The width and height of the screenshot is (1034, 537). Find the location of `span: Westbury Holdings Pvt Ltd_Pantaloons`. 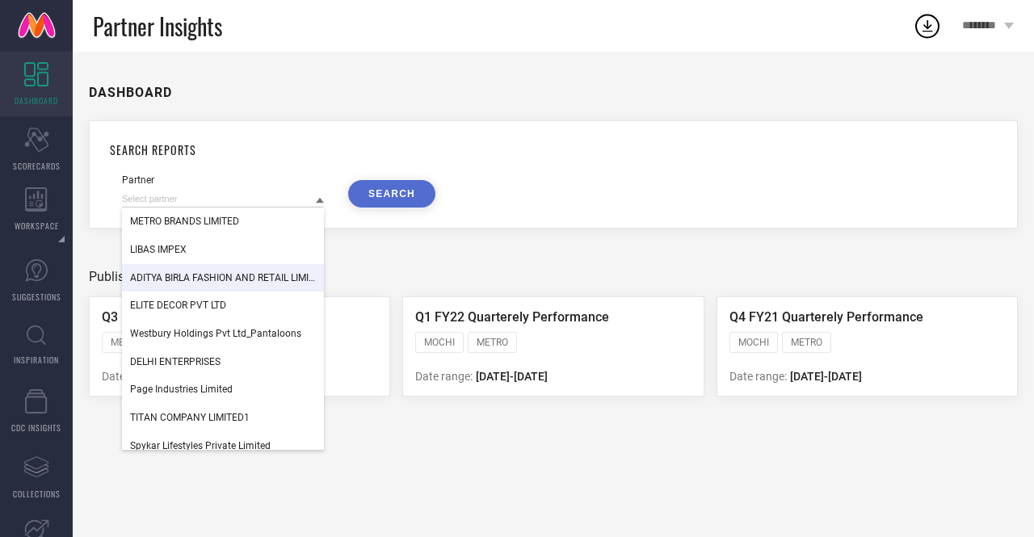

span: Westbury Holdings Pvt Ltd_Pantaloons is located at coordinates (216, 334).